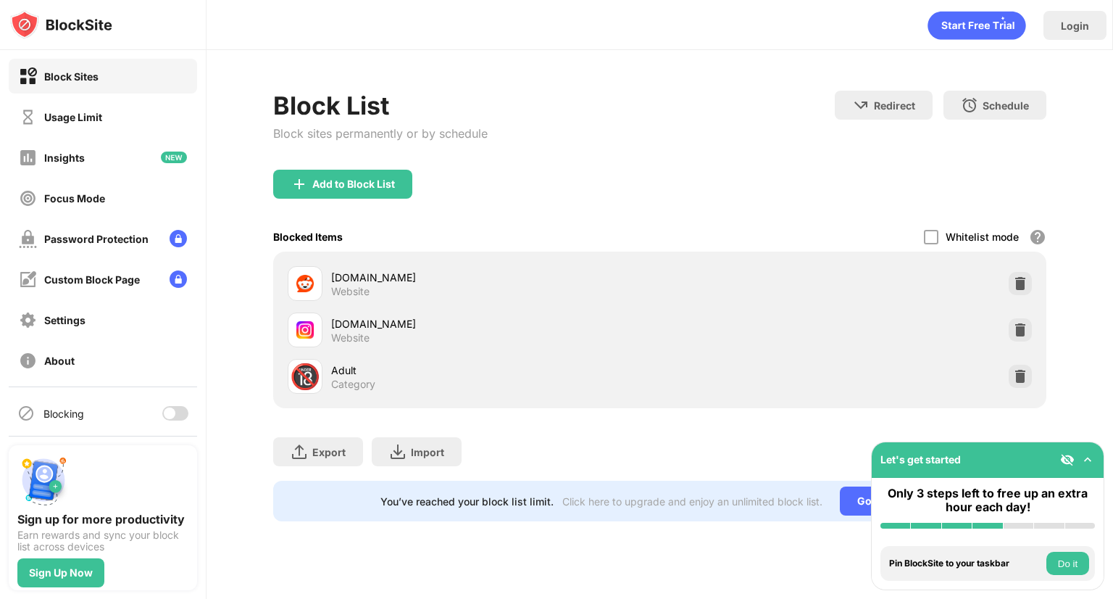 The height and width of the screenshot is (599, 1113). I want to click on div: Block Sites, so click(71, 76).